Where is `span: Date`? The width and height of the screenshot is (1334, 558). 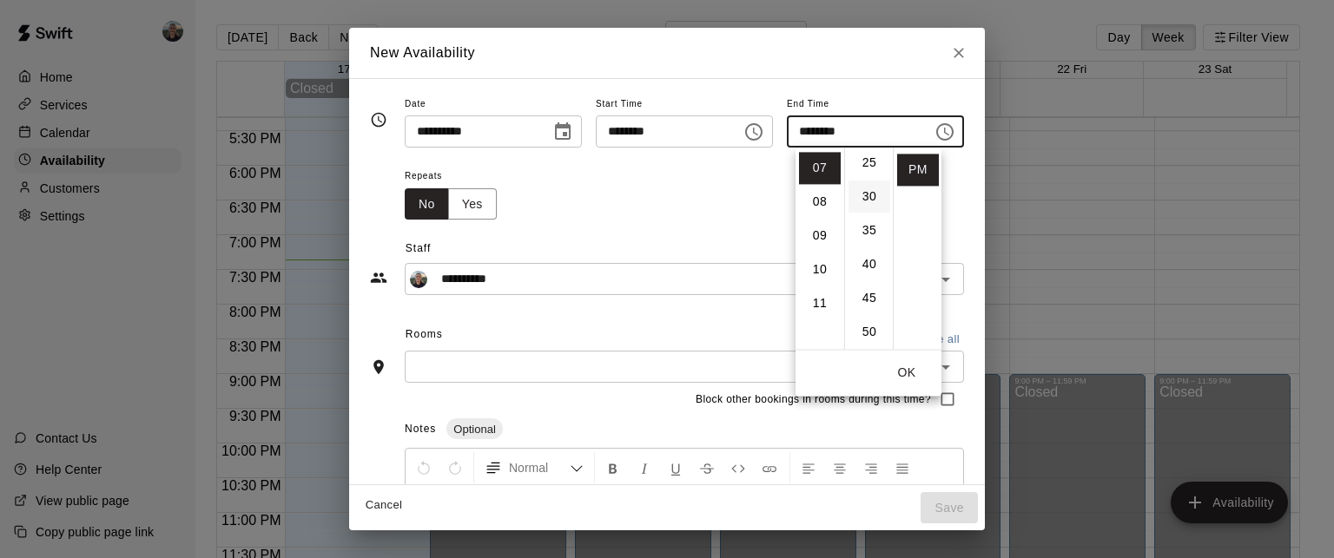 span: Date is located at coordinates (493, 104).